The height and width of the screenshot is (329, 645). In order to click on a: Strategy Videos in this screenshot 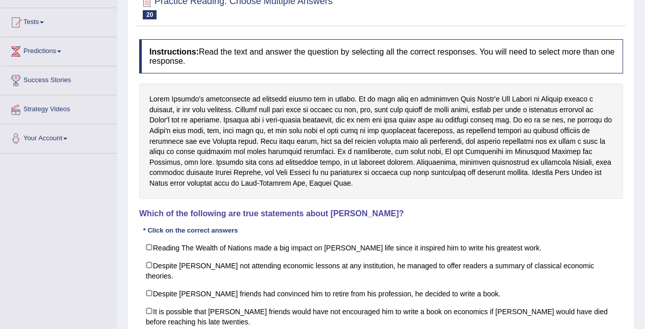, I will do `click(59, 108)`.